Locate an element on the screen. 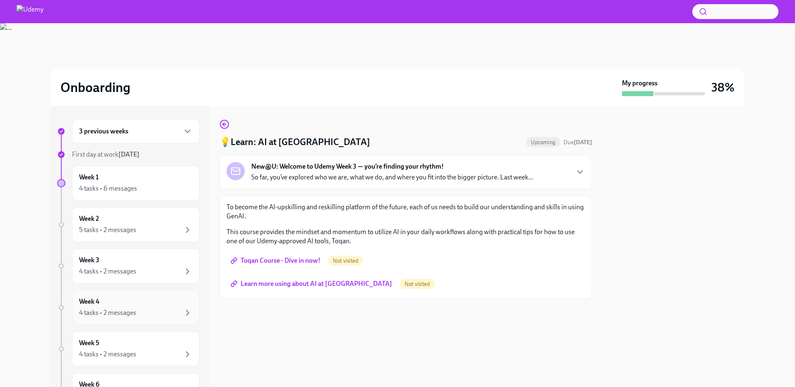 Image resolution: width=795 pixels, height=387 pixels. a: Week 44 tasks • 2 messages is located at coordinates (128, 307).